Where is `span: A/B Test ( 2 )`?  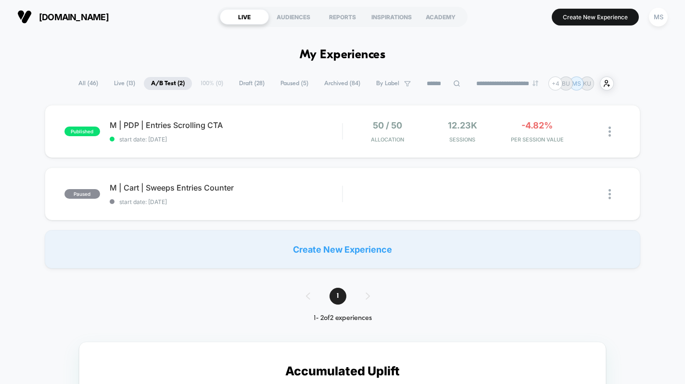
span: A/B Test ( 2 ) is located at coordinates (168, 83).